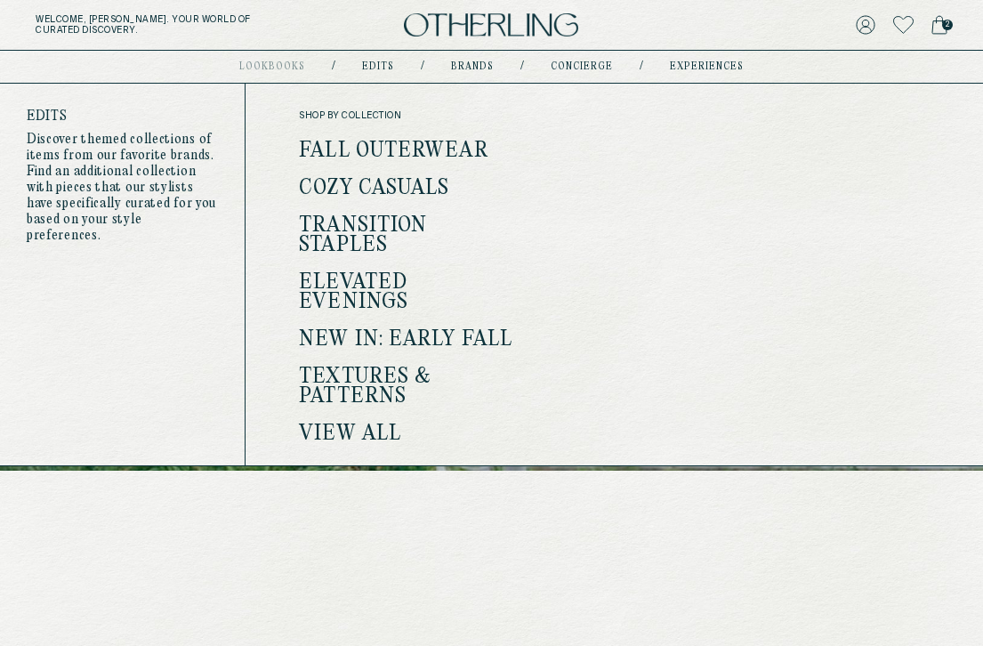 The width and height of the screenshot is (983, 646). I want to click on h4: Edits, so click(122, 117).